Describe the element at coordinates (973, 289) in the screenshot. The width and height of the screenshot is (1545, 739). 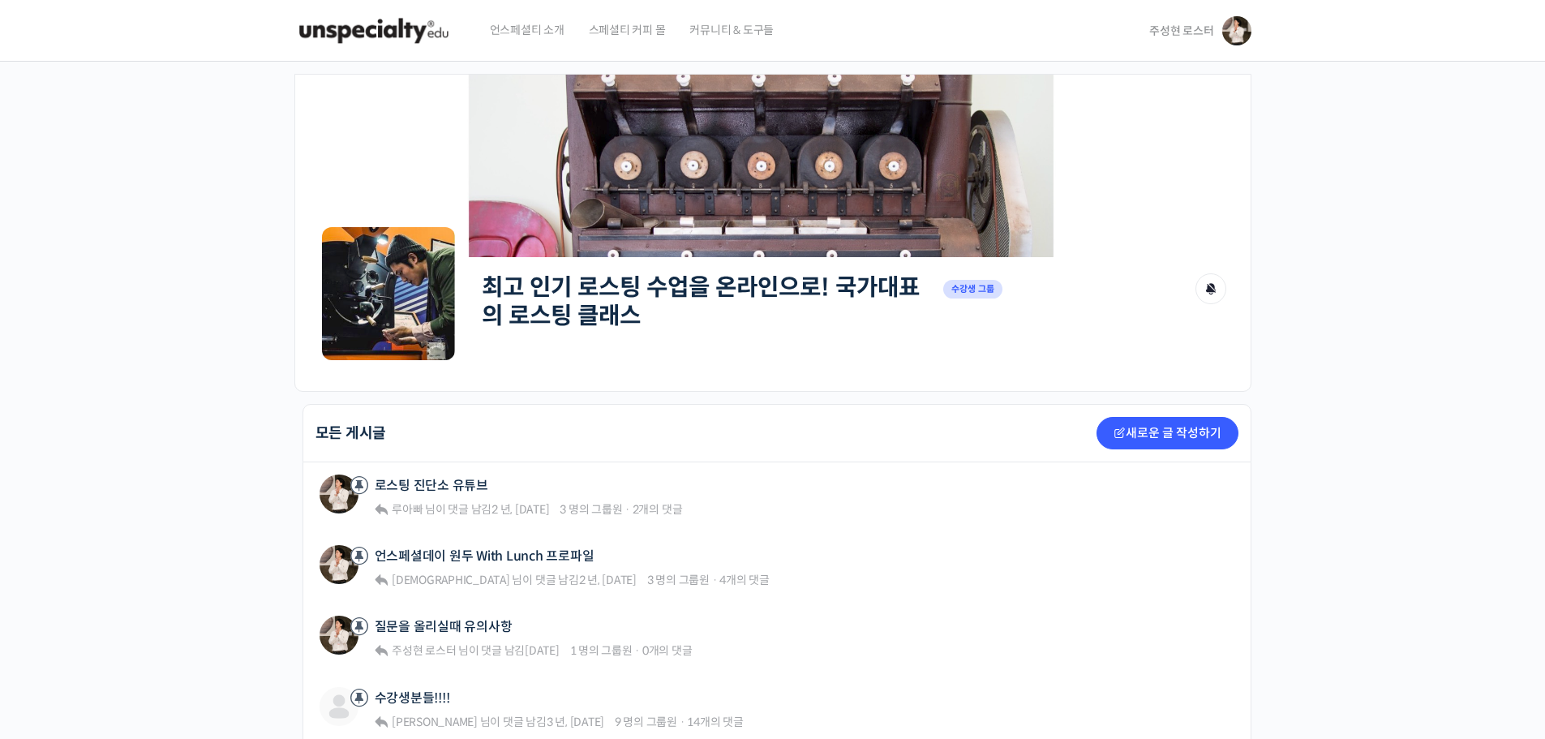
I see `span: 수강생 그룹` at that location.